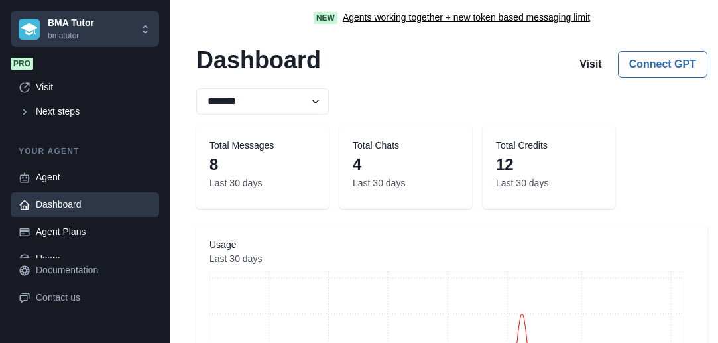  I want to click on span: New, so click(326, 18).